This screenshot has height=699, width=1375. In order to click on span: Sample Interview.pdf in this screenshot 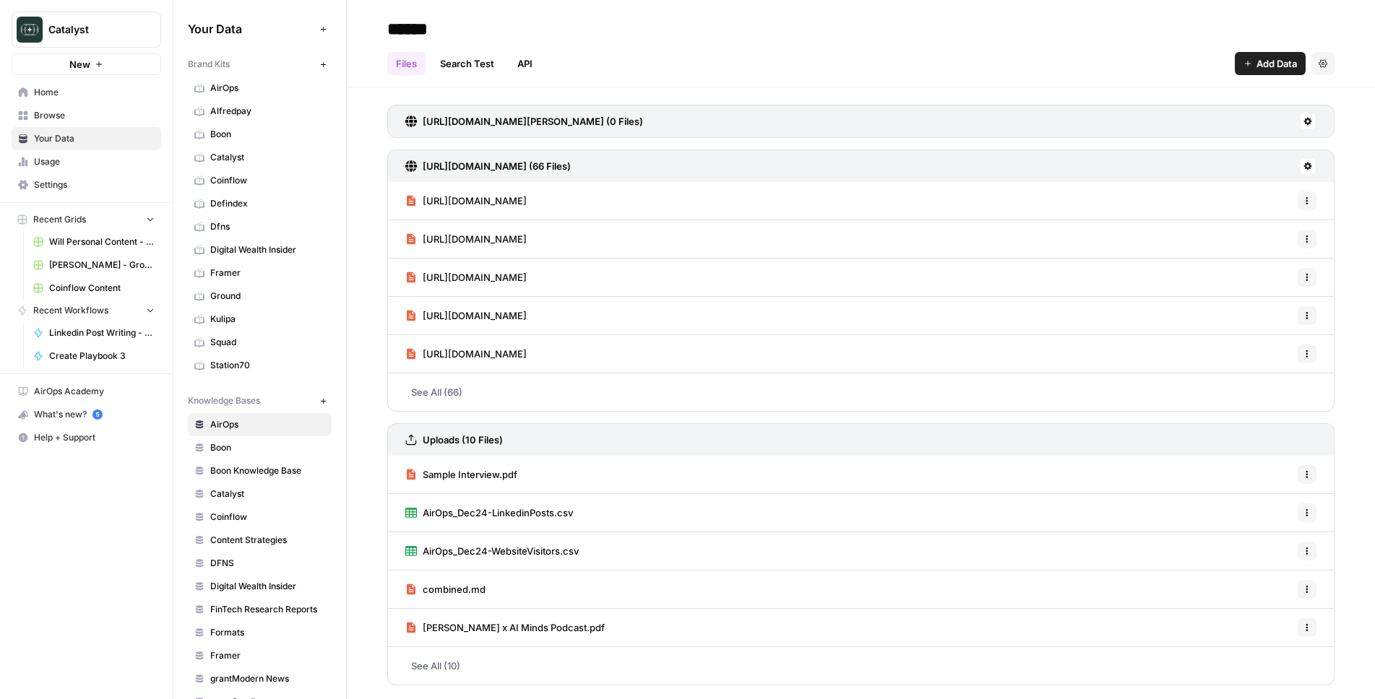, I will do `click(470, 475)`.